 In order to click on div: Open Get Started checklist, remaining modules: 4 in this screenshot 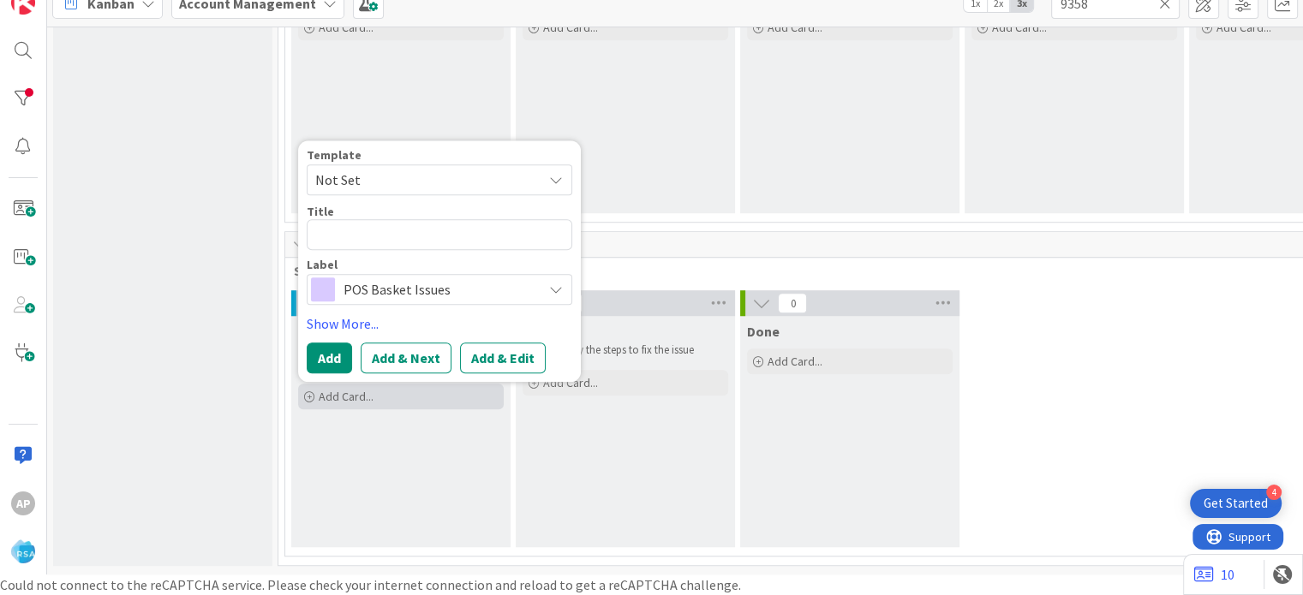, I will do `click(1235, 504)`.